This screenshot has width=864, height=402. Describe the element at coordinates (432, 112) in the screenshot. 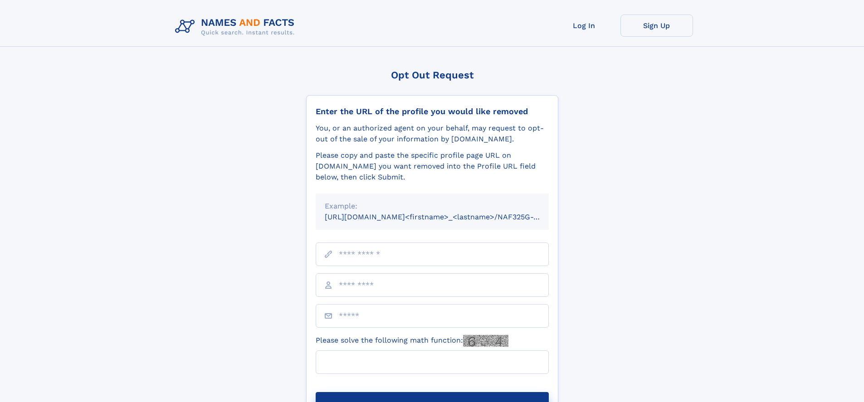

I see `div: Enter the URL of the profile you would like removed` at that location.